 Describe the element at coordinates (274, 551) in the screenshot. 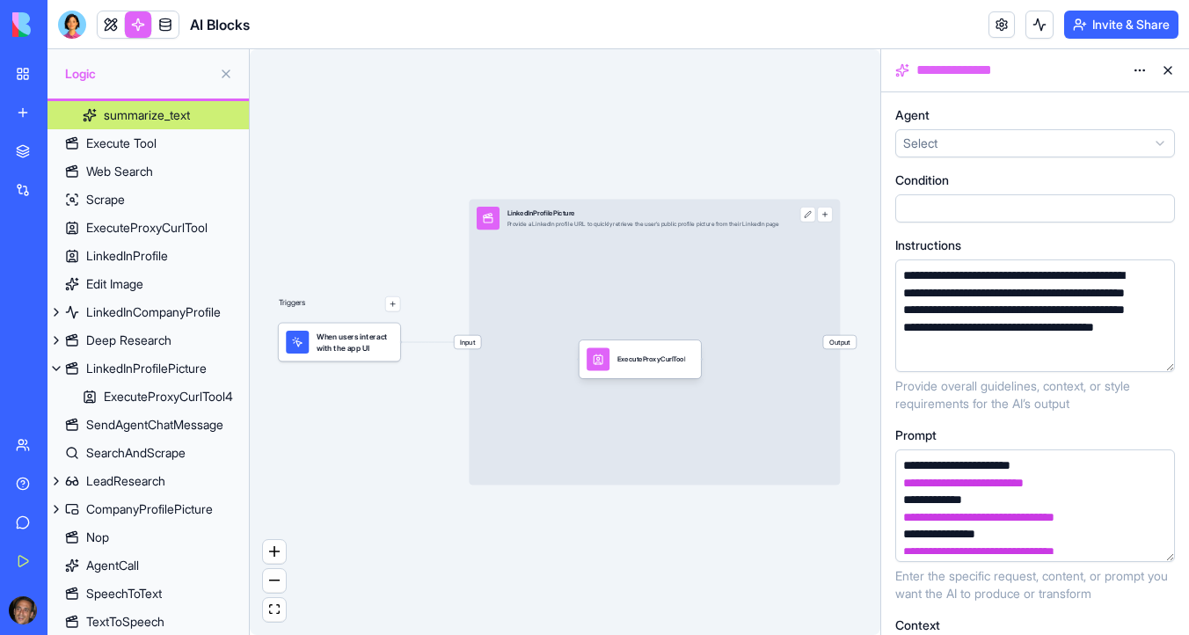

I see `button: zoom in` at that location.